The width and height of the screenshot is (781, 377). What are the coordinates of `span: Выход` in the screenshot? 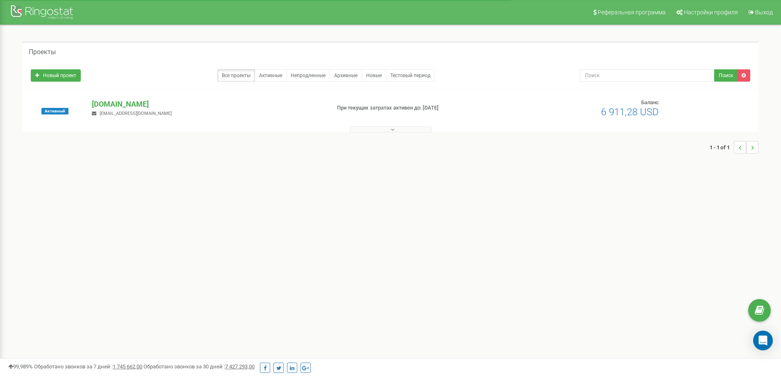 It's located at (764, 12).